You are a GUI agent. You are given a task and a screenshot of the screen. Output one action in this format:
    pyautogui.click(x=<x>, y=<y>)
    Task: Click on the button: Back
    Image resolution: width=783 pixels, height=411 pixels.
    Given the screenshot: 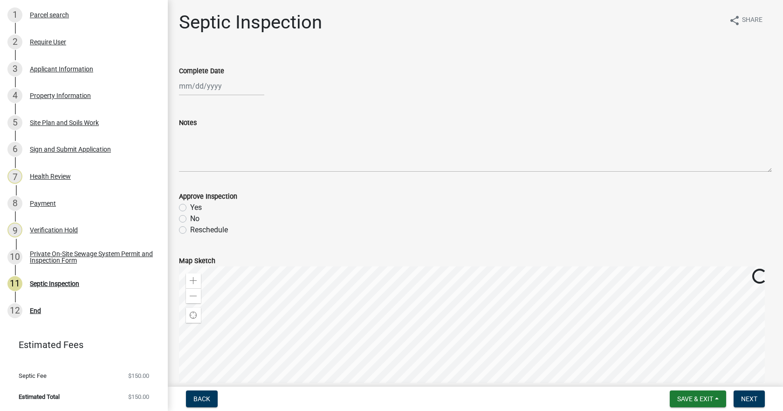 What is the action you would take?
    pyautogui.click(x=202, y=399)
    